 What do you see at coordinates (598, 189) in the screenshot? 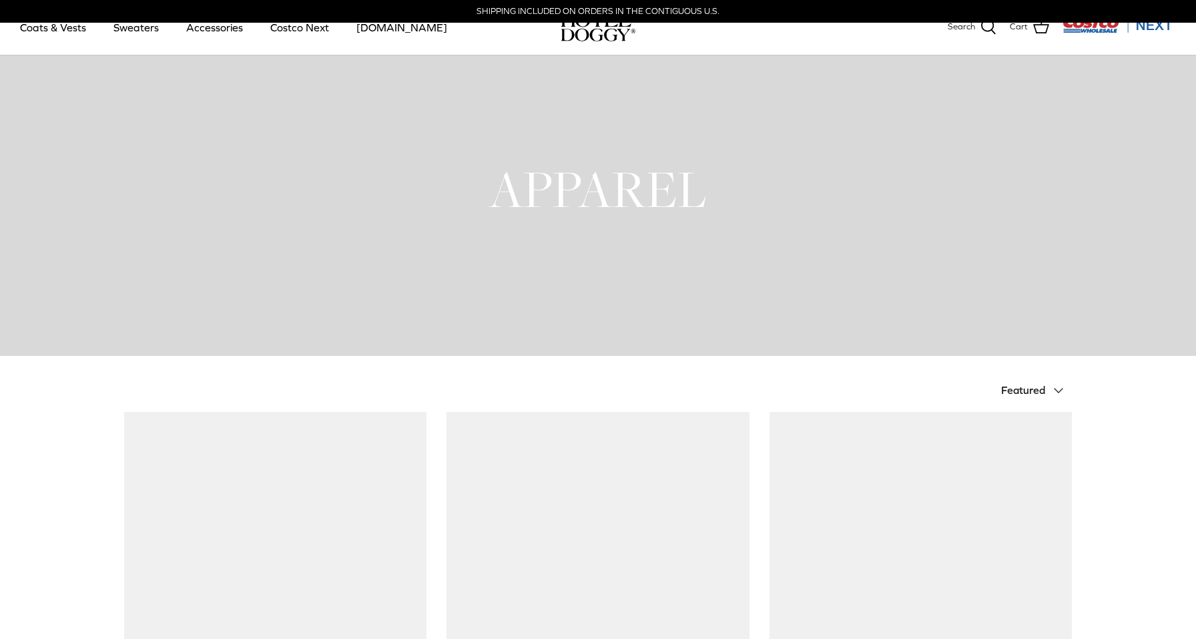
I see `h1: APPAREL` at bounding box center [598, 189].